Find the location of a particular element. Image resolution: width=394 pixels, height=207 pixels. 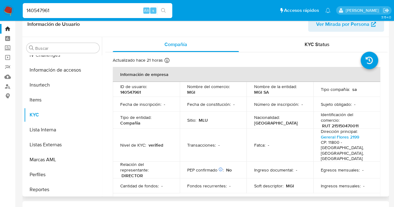

p: sa is located at coordinates (354, 89).